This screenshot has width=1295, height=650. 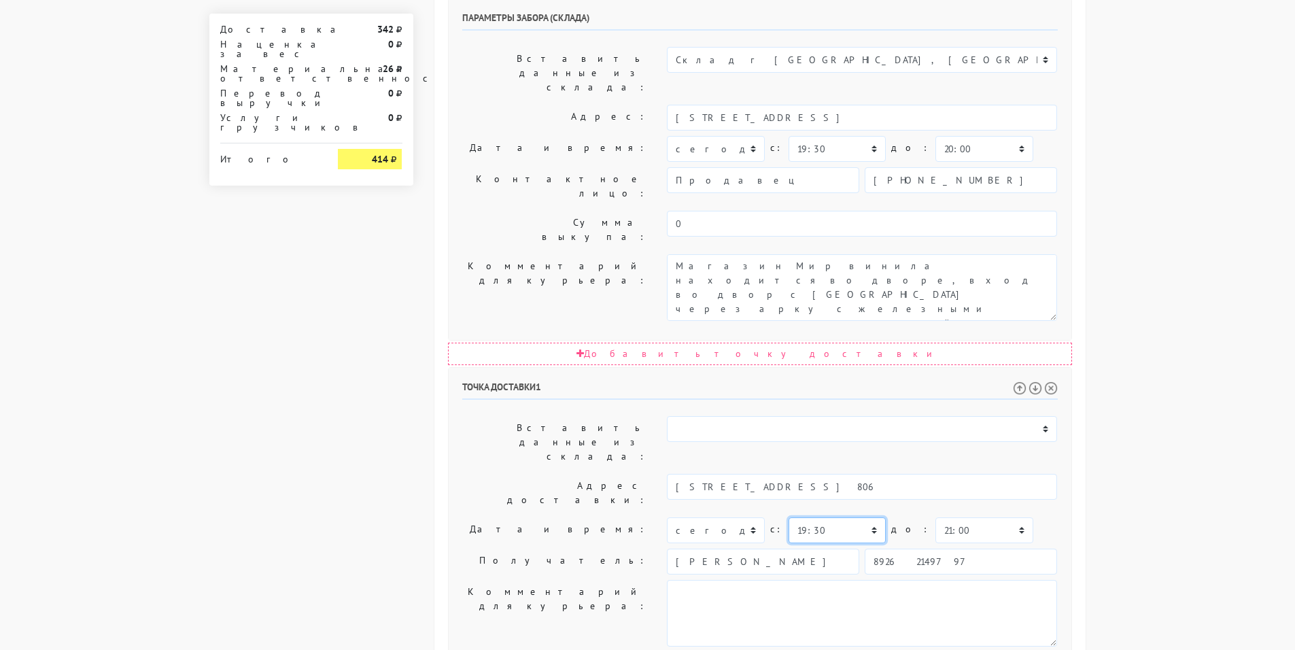 What do you see at coordinates (538, 387) in the screenshot?
I see `span: 1` at bounding box center [538, 387].